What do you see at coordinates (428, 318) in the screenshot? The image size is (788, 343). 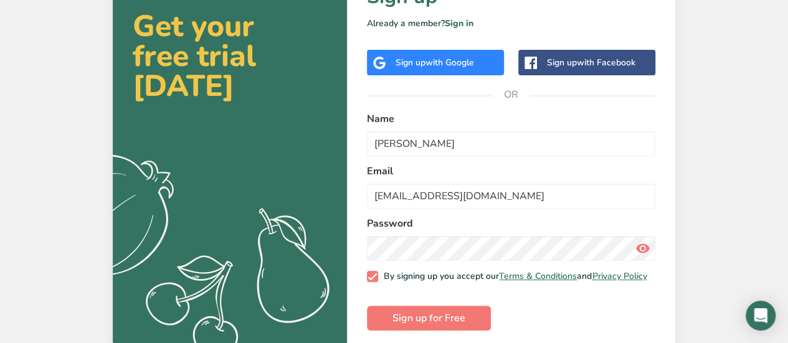 I see `button: Sign up for Free` at bounding box center [428, 318].